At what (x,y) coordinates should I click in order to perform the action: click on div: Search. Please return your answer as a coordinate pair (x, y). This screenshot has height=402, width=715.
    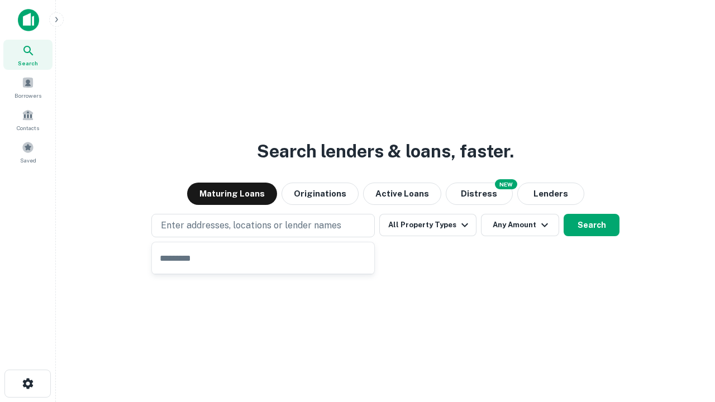
    Looking at the image, I should click on (28, 55).